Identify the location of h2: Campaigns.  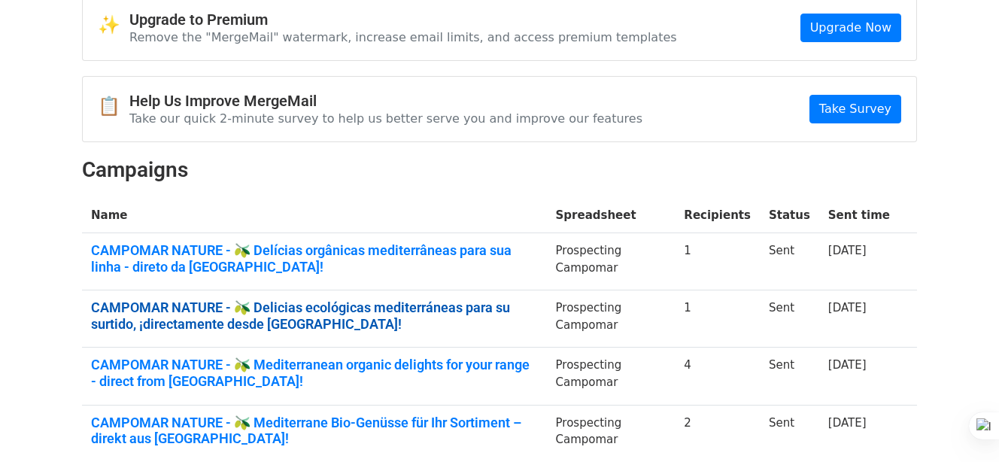
(500, 170).